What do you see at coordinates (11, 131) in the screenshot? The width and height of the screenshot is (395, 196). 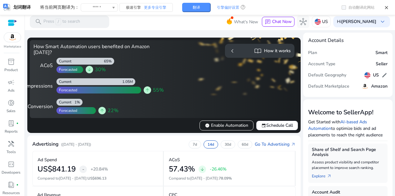 I see `p: Reports` at bounding box center [11, 131].